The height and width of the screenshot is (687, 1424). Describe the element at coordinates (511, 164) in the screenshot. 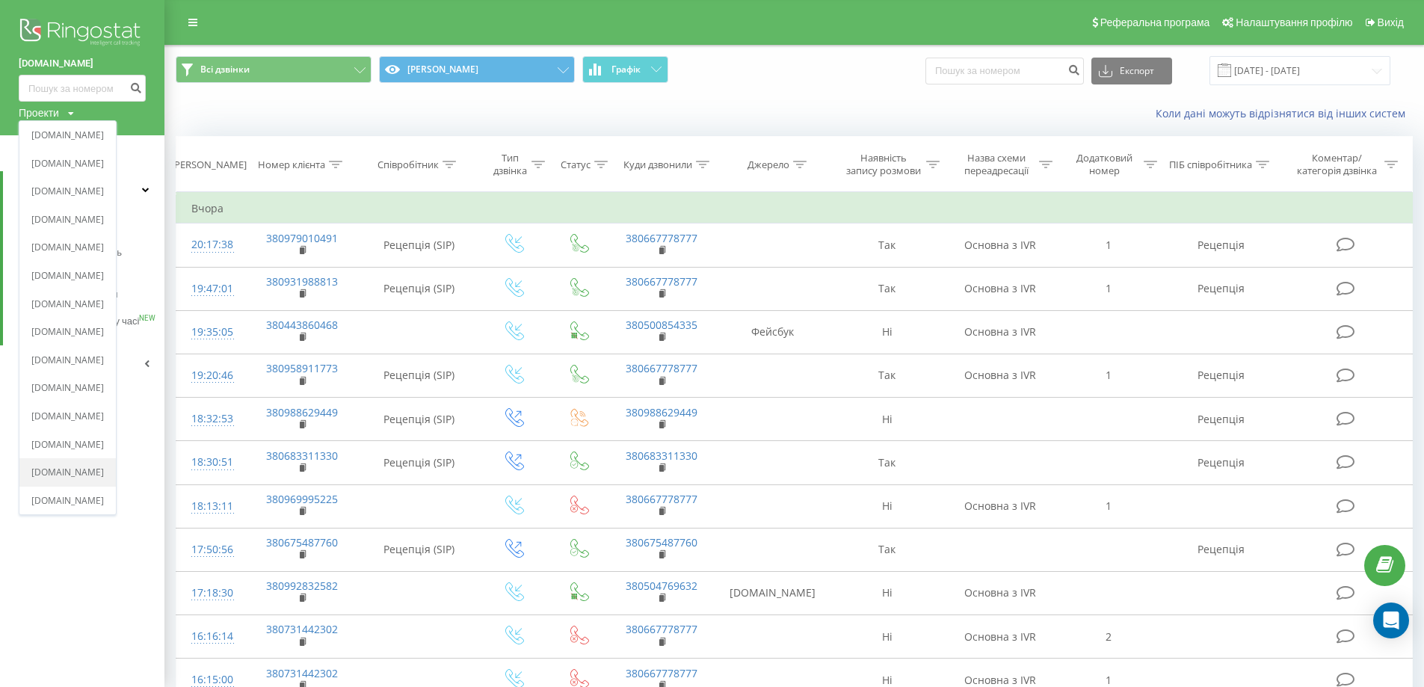

I see `div: Тип дзвінка` at that location.